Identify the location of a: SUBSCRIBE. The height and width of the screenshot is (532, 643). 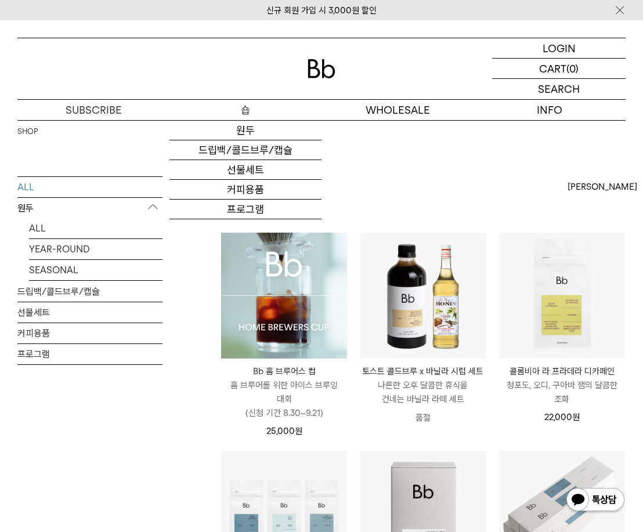
(93, 110).